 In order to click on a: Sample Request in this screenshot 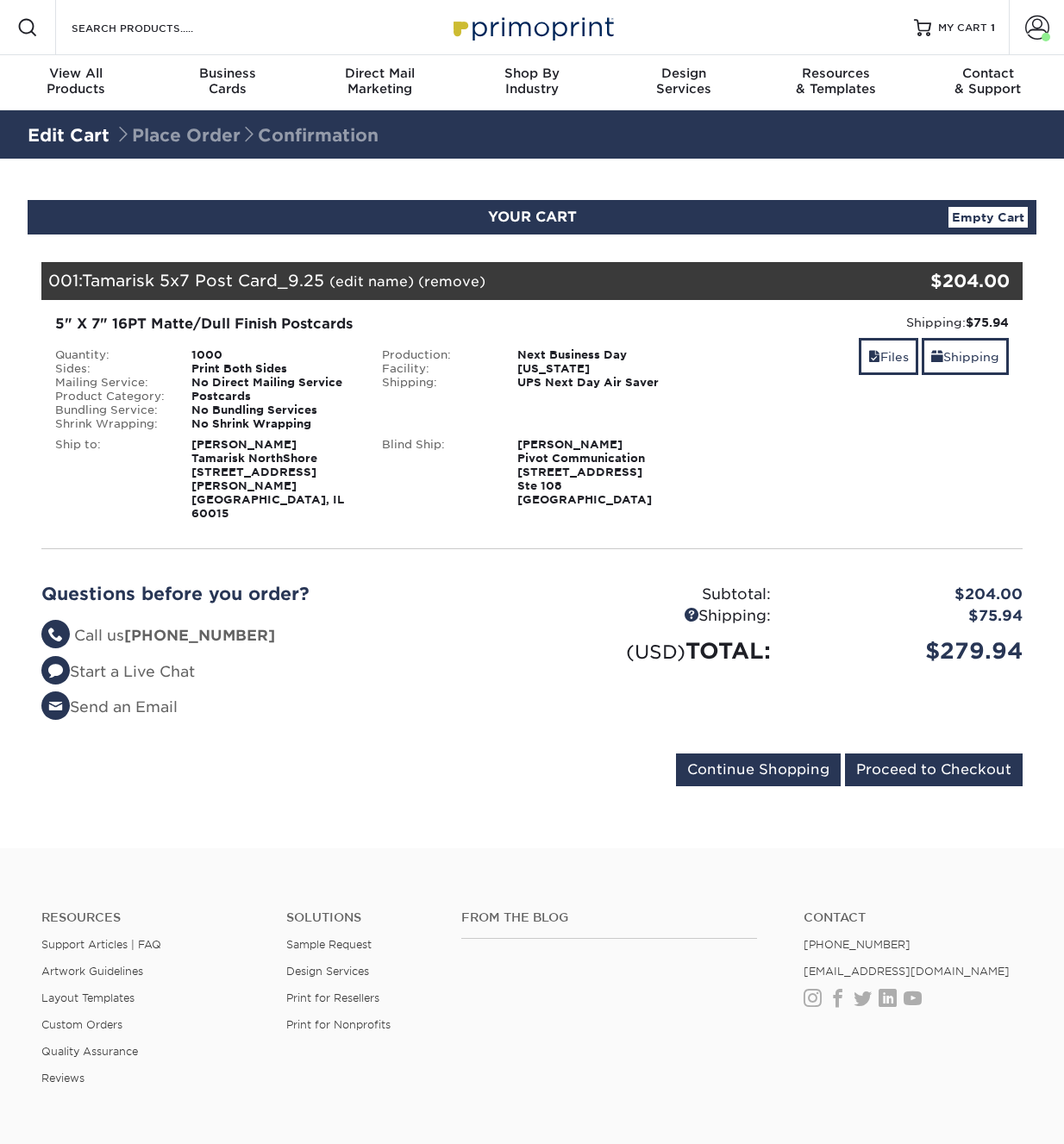, I will do `click(329, 944)`.